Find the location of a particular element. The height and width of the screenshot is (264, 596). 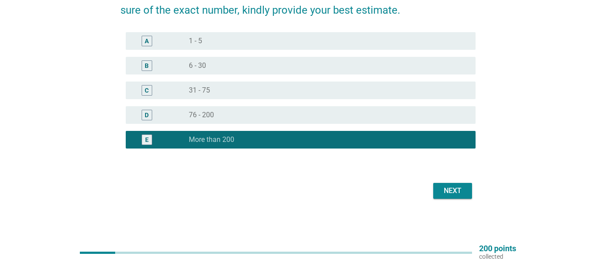

div: C is located at coordinates (146, 90).